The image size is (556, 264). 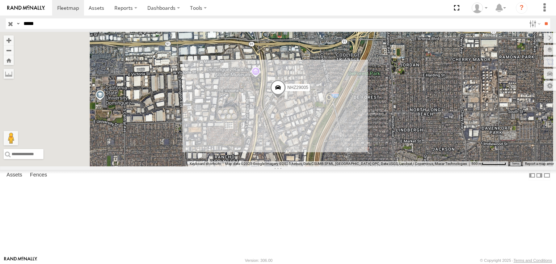 What do you see at coordinates (9, 60) in the screenshot?
I see `button: Zoom Home` at bounding box center [9, 60].